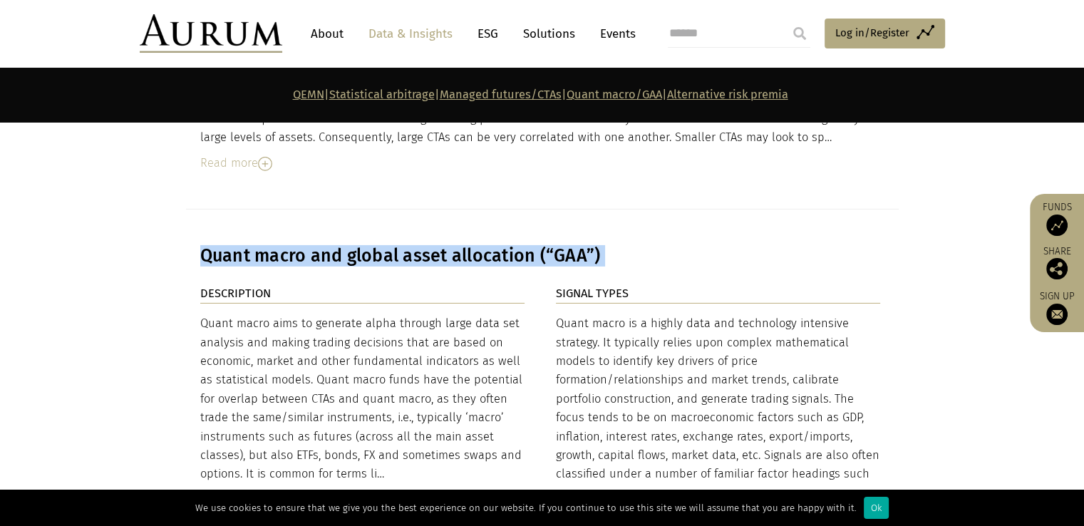  What do you see at coordinates (235, 293) in the screenshot?
I see `strong: DESCRIPTION` at bounding box center [235, 293].